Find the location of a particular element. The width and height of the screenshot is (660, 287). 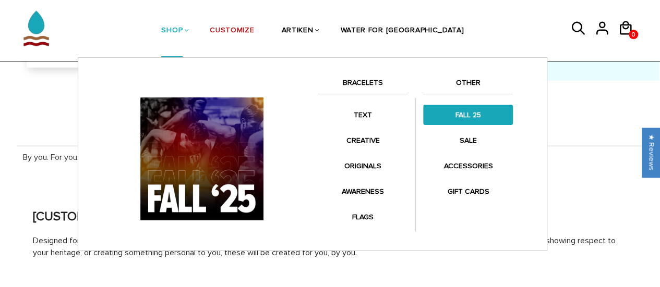

div: By you. For you. is located at coordinates (330, 156).